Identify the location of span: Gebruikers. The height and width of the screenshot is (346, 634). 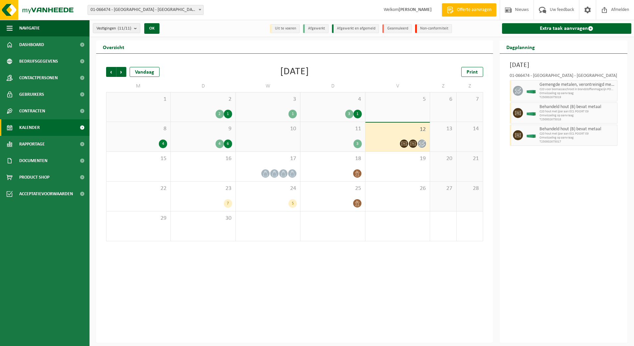
(32, 95).